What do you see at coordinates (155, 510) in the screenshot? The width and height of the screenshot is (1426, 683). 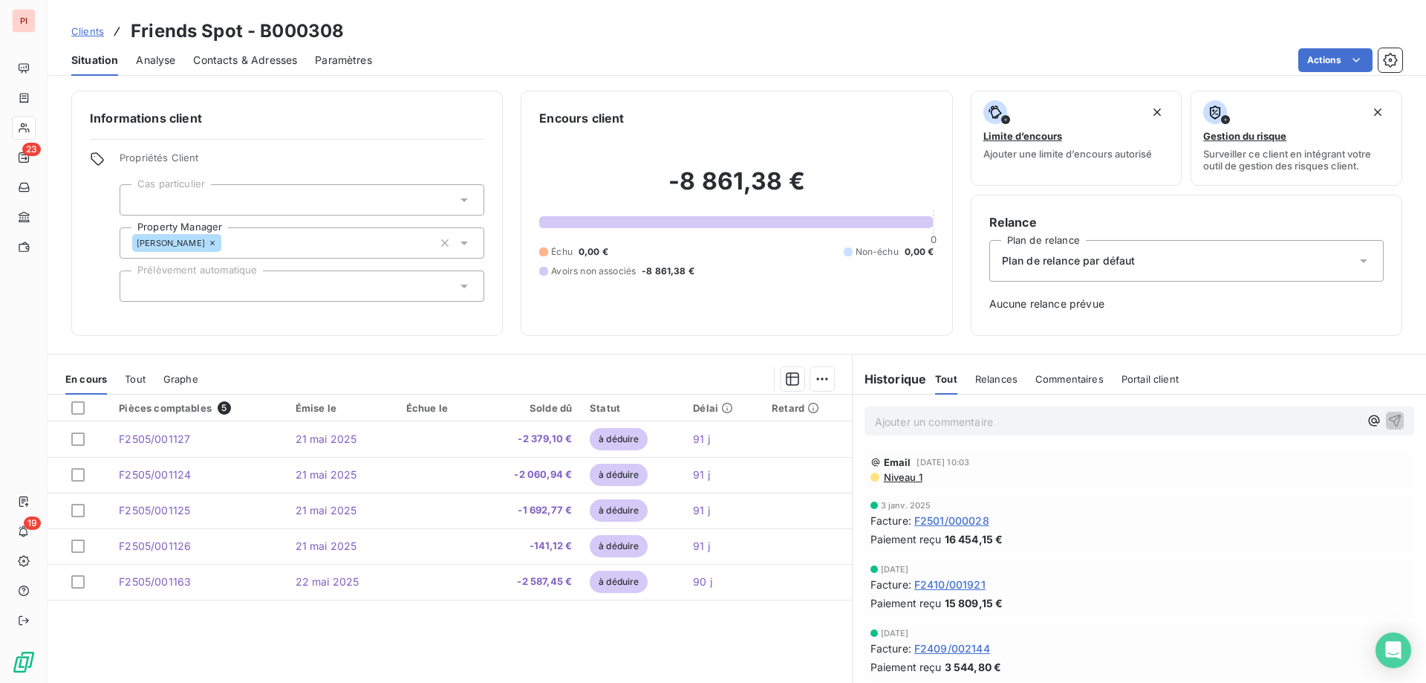 I see `span: F2505/001125` at bounding box center [155, 510].